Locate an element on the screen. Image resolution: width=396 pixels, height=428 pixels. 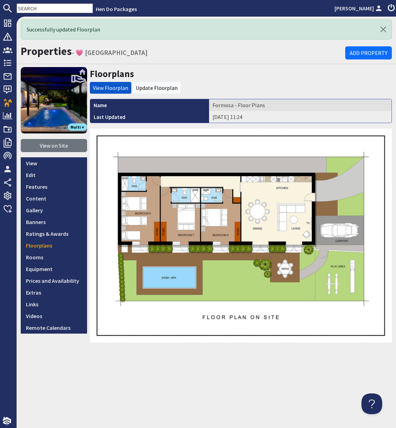
a: Edit is located at coordinates (54, 175).